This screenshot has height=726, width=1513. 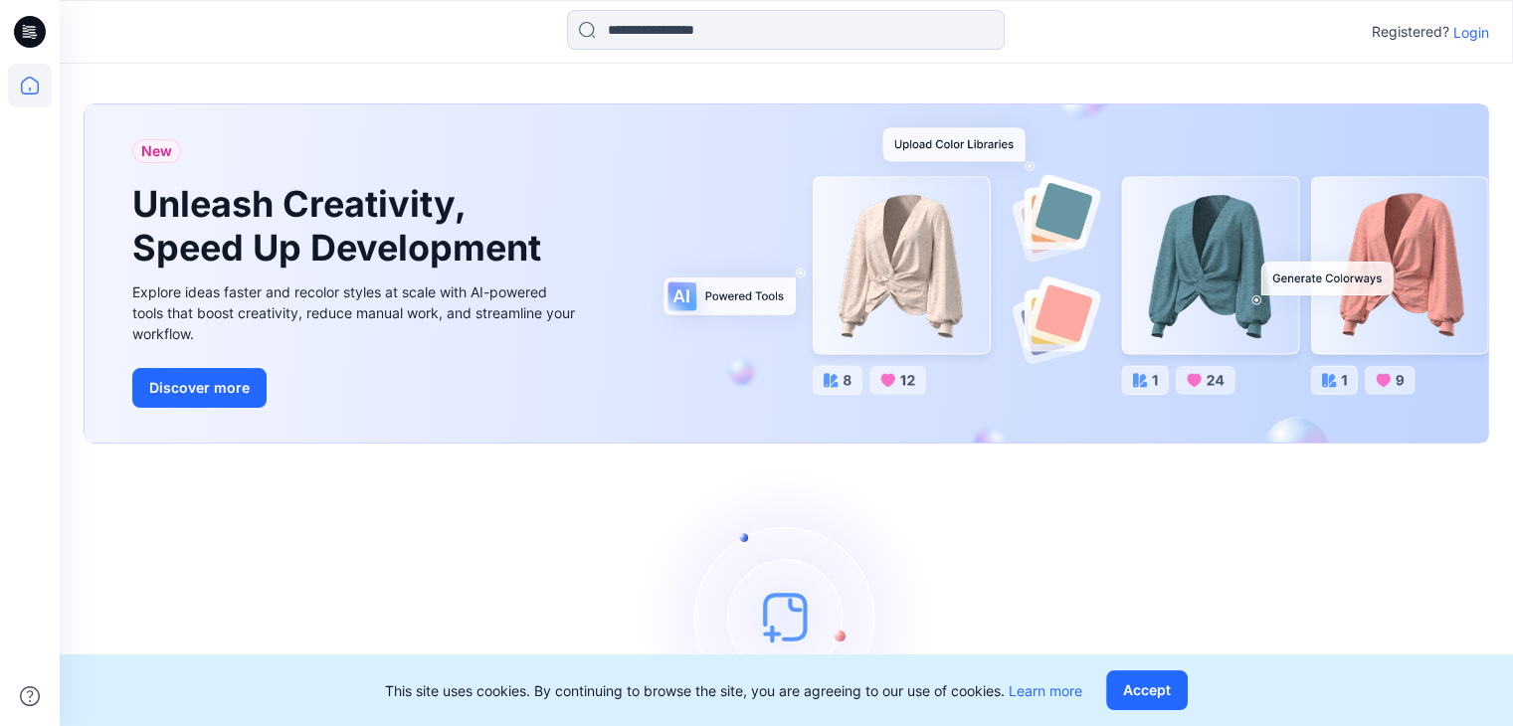 I want to click on h1: Unleash Creativity, Speed Up Development, so click(x=341, y=226).